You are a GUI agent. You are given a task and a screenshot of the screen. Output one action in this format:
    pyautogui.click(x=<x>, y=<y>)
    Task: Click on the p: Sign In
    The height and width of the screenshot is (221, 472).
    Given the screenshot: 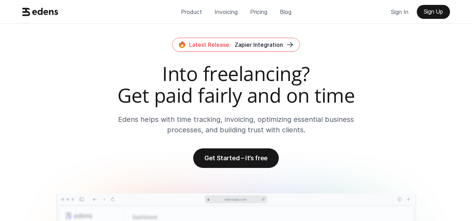 What is the action you would take?
    pyautogui.click(x=400, y=12)
    